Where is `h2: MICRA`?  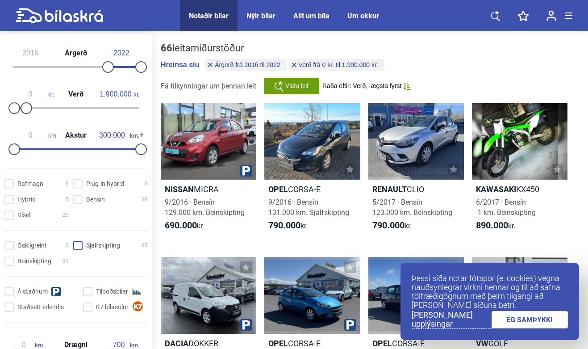 h2: MICRA is located at coordinates (209, 189).